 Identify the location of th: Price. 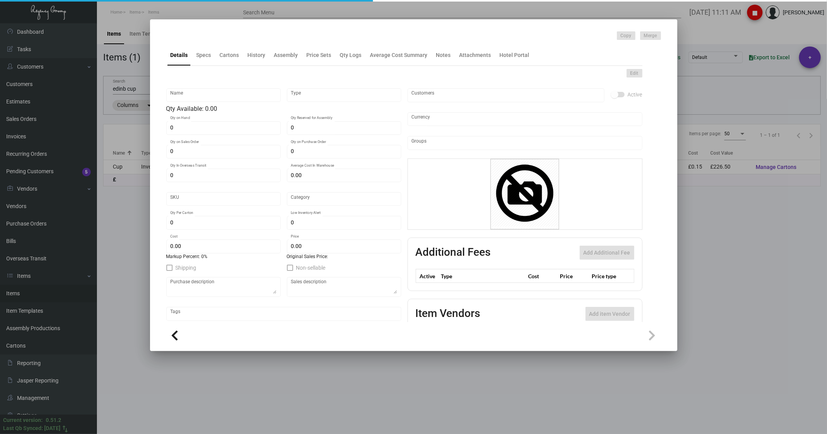
(574, 276).